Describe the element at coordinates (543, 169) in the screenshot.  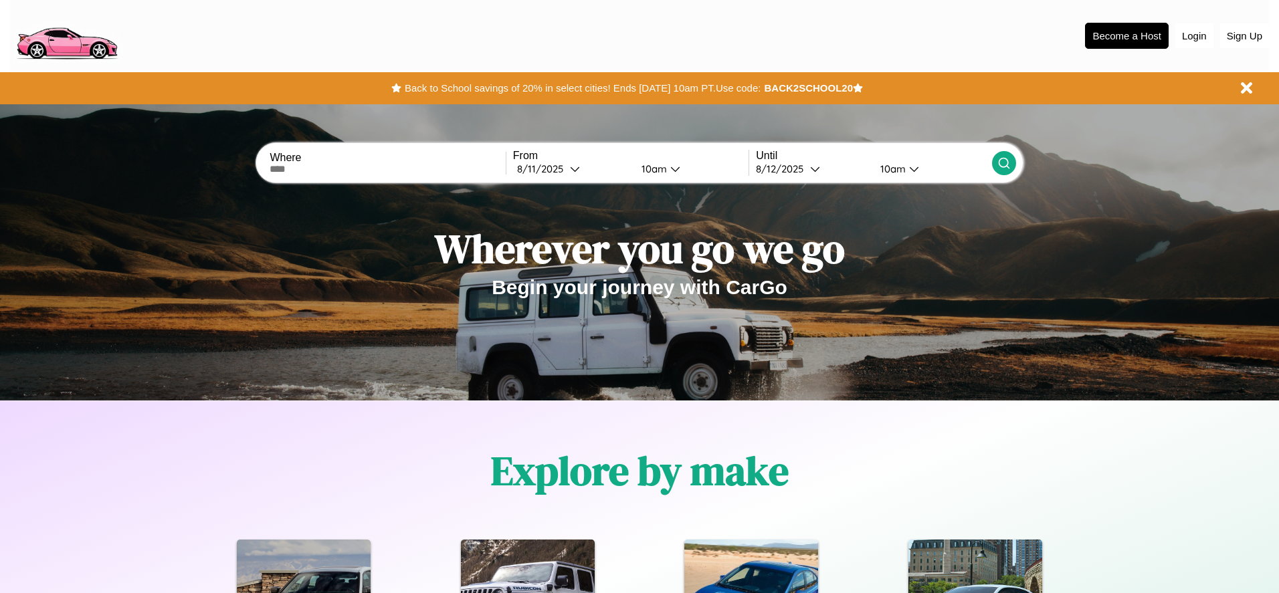
I see `div: 8 / 11 / 2025` at that location.